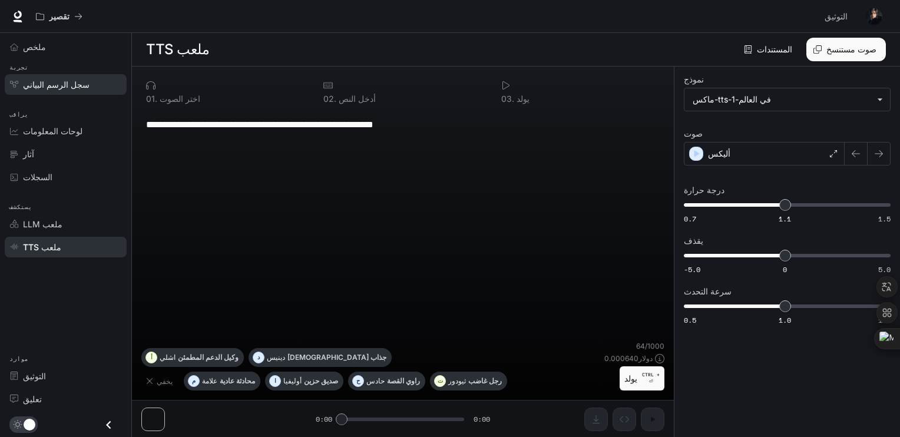 The image size is (900, 437). I want to click on font: لوحات المعلومات, so click(52, 131).